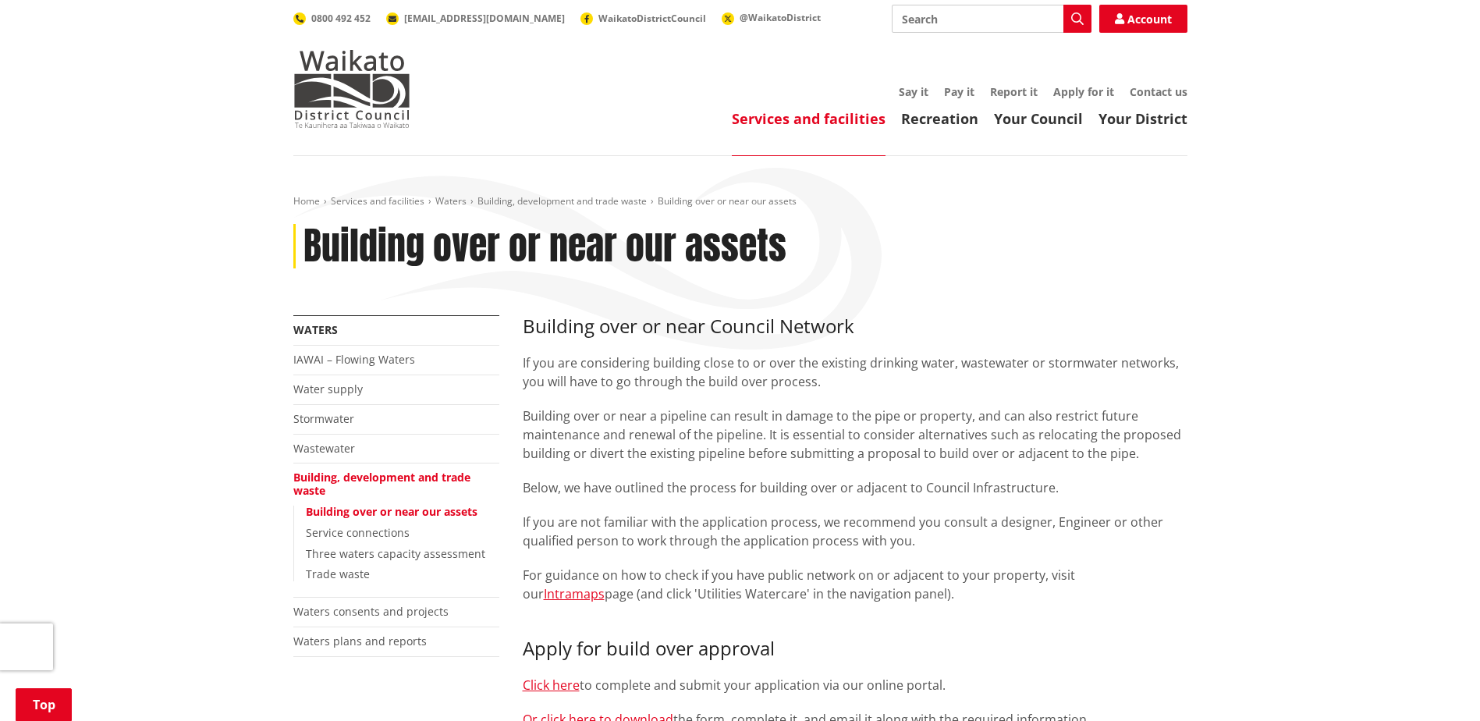  Describe the element at coordinates (352, 89) in the screenshot. I see `img: Waikato District Council - Te Kaunihera aa Takiwaa o Waikato` at that location.